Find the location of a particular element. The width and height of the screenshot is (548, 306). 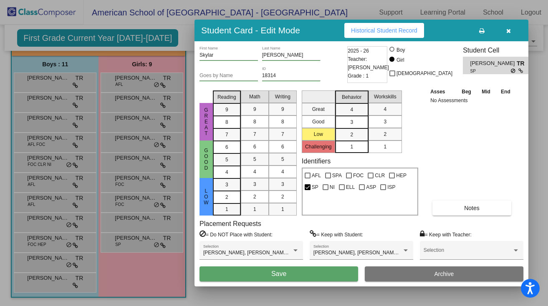

span: Historical Student Record is located at coordinates (384, 30).